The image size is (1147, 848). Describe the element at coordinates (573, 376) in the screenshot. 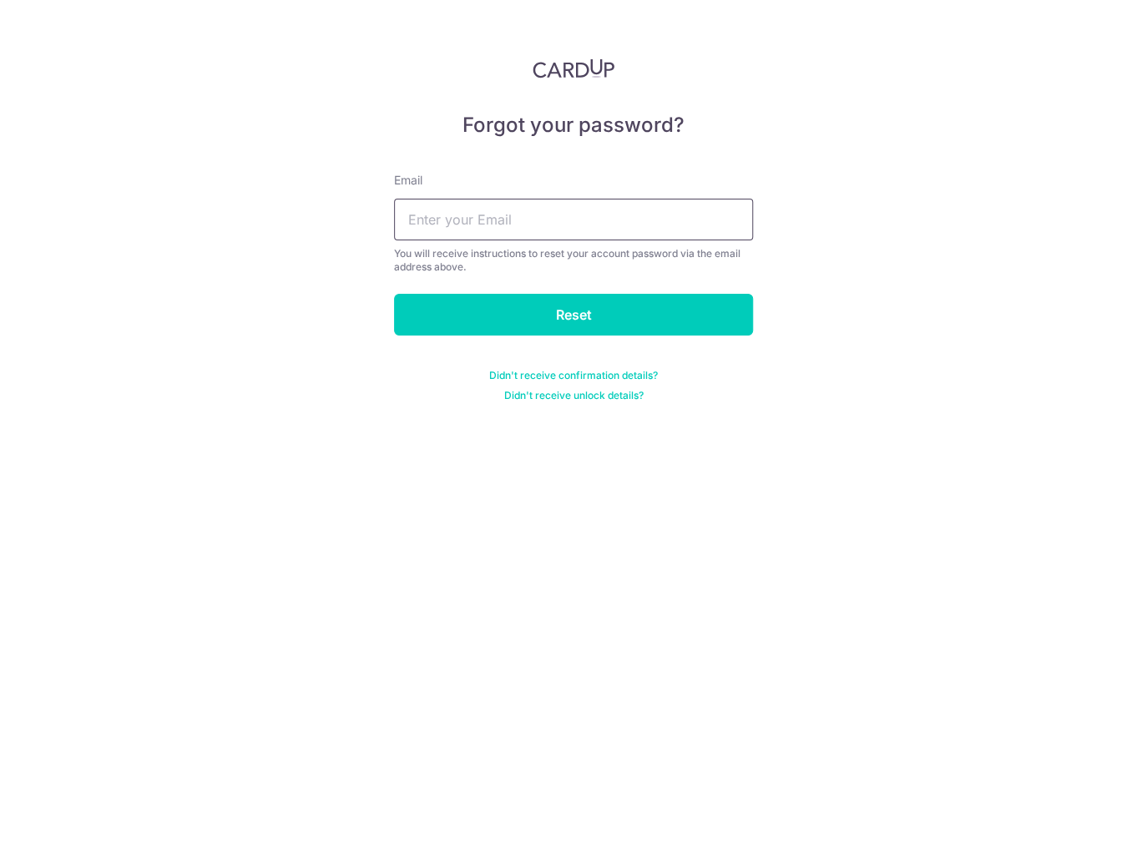

I see `a: Didn't receive confirmation details?` at that location.